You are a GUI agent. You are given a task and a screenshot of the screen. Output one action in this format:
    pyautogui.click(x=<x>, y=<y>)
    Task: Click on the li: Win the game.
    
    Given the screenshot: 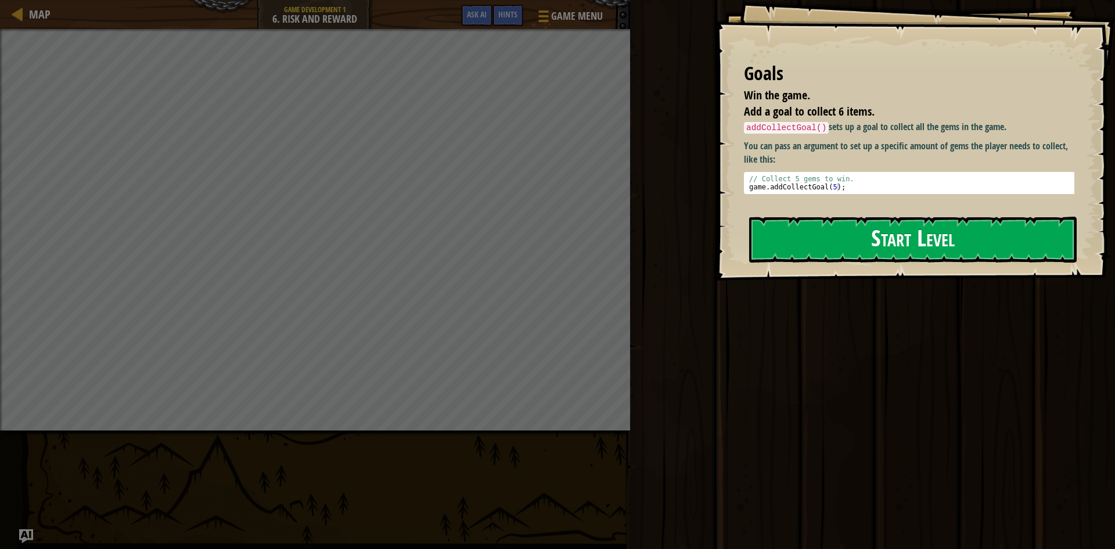 What is the action you would take?
    pyautogui.click(x=900, y=95)
    